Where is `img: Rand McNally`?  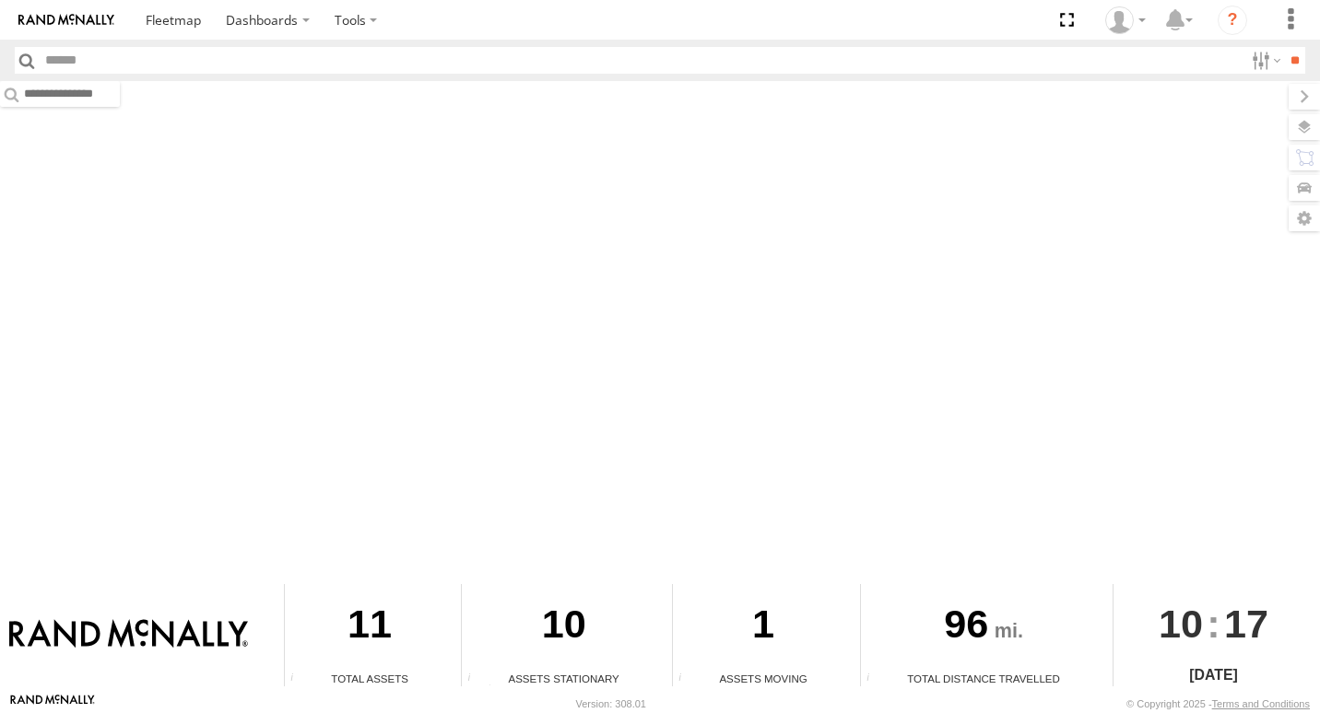 img: Rand McNally is located at coordinates (128, 635).